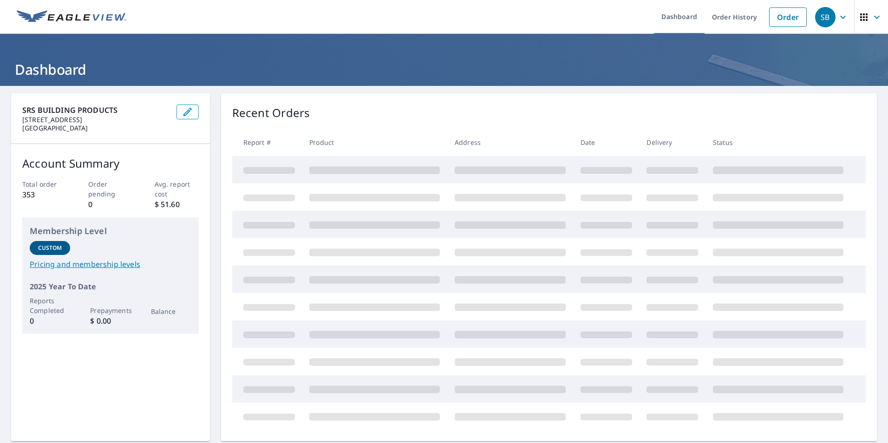 The image size is (888, 443). Describe the element at coordinates (72, 17) in the screenshot. I see `img: EV Logo` at that location.